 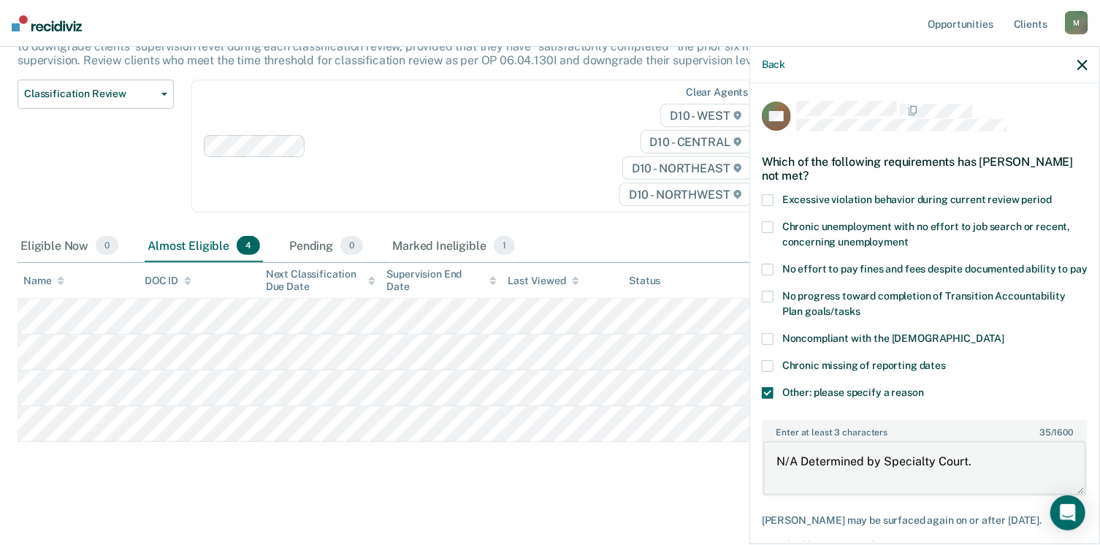 I want to click on div: Eligible Now, so click(x=69, y=246).